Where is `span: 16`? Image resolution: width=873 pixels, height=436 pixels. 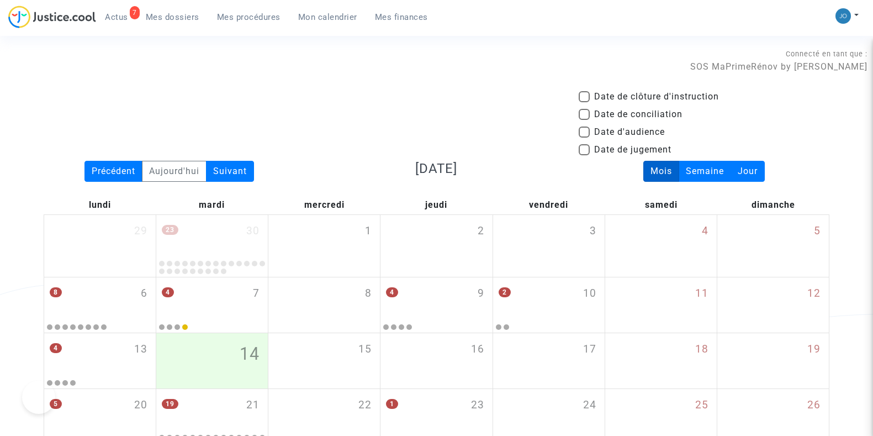
span: 16 is located at coordinates (478, 349).